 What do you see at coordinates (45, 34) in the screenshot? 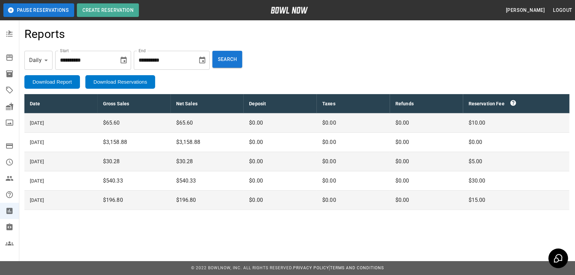
I see `h4: Reports` at bounding box center [45, 34].